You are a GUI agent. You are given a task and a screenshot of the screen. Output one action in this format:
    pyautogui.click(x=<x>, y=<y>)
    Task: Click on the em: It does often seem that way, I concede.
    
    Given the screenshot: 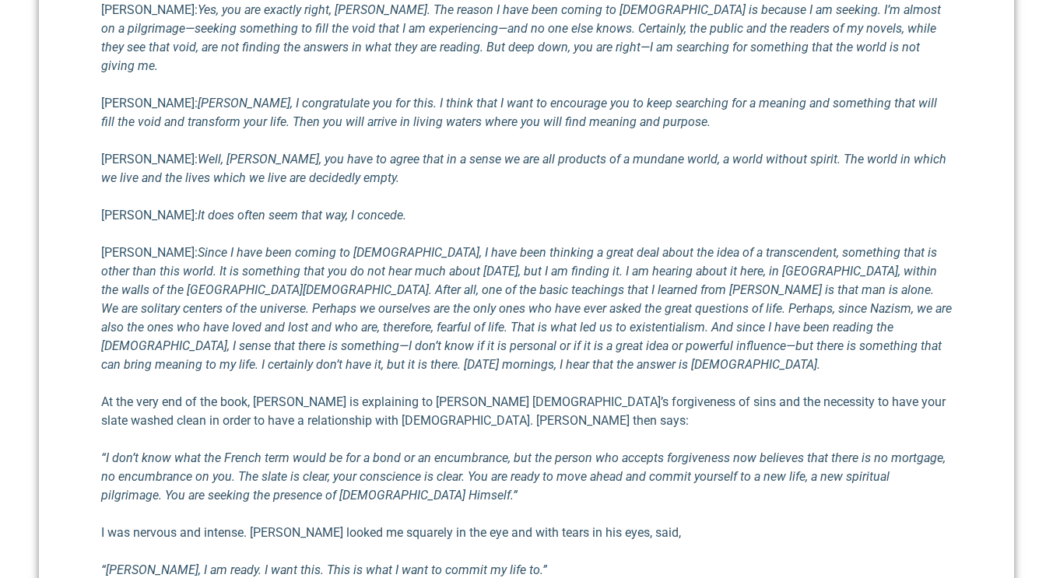 What is the action you would take?
    pyautogui.click(x=302, y=215)
    